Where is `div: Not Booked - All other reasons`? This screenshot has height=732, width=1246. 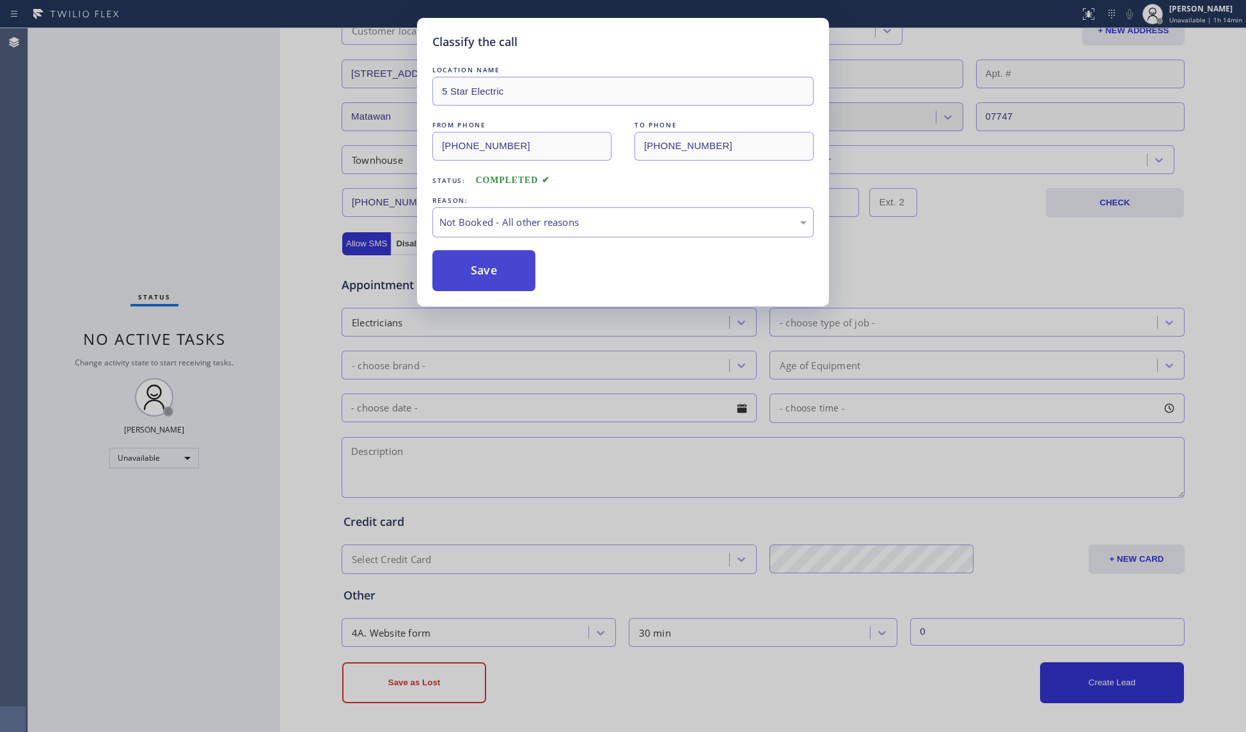 div: Not Booked - All other reasons is located at coordinates (623, 222).